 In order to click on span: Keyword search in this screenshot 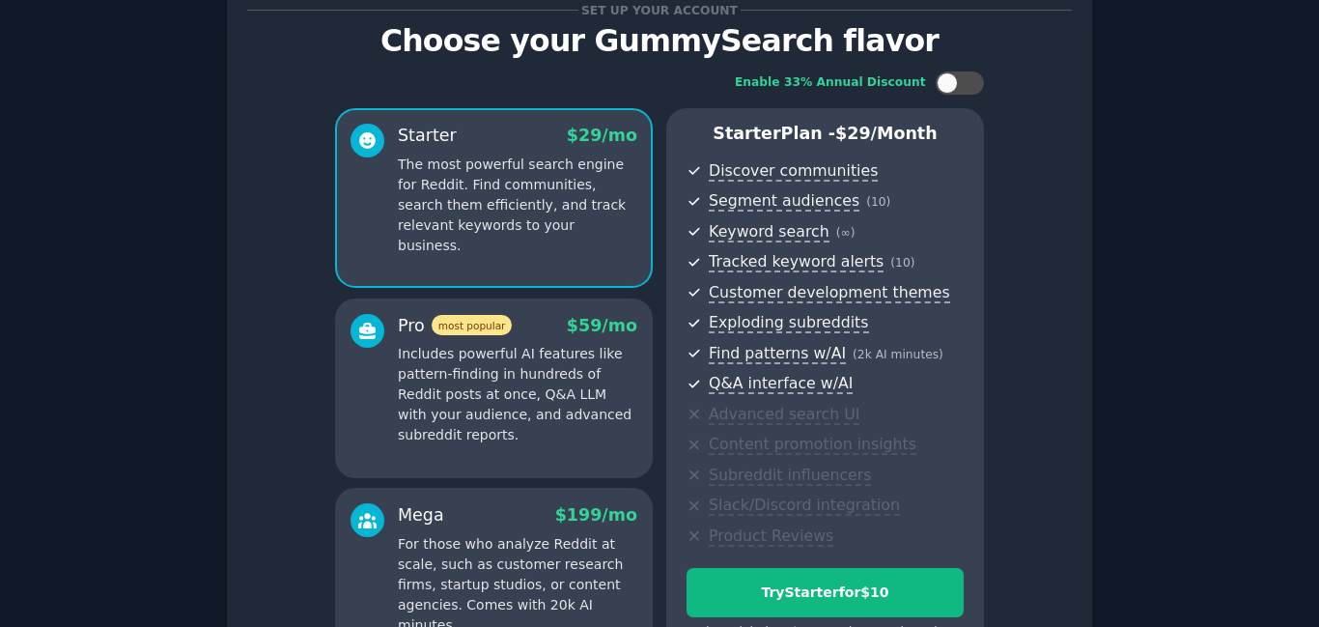, I will do `click(769, 232)`.